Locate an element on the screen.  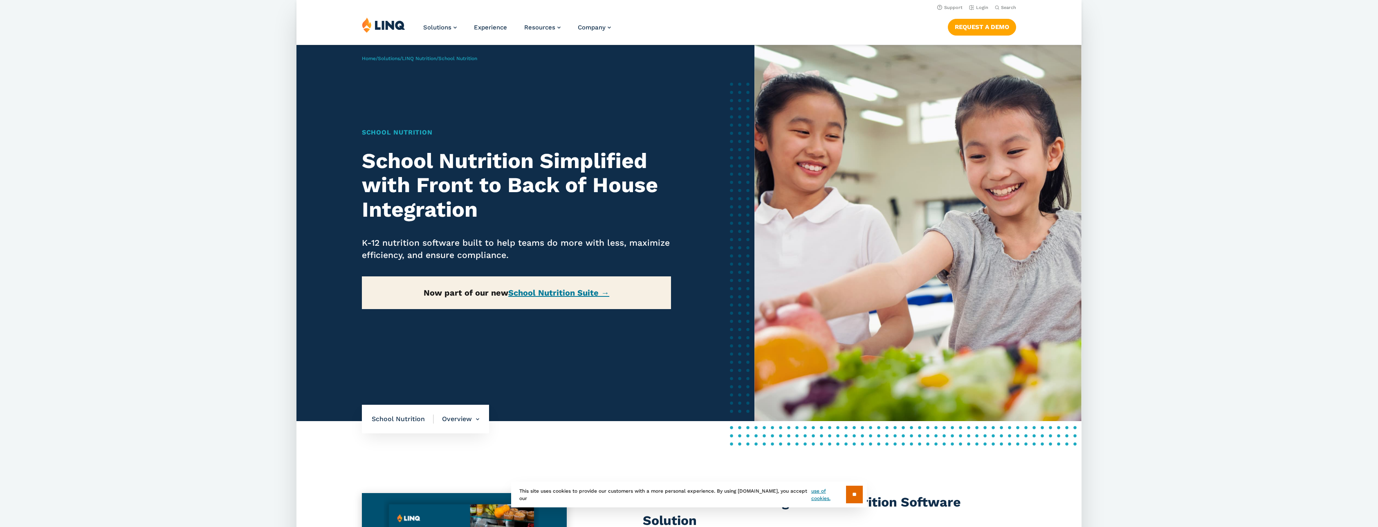
p: K-12 nutrition software built to help teams do more with less, maximize efficiency, and ensure co... is located at coordinates (517, 249).